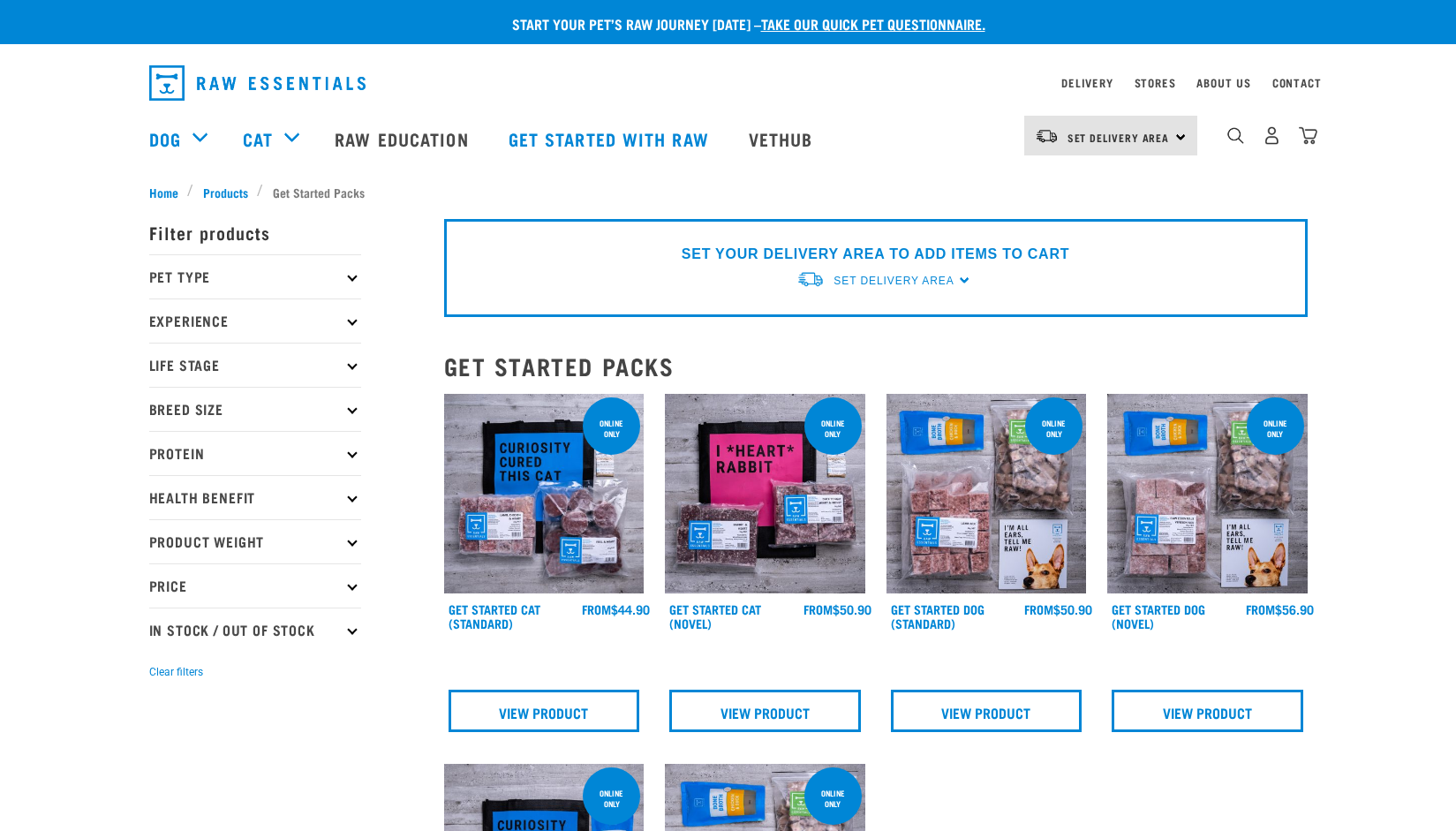 This screenshot has width=1456, height=831. What do you see at coordinates (728, 191) in the screenshot?
I see `nav: breadcrumbs` at bounding box center [728, 191].